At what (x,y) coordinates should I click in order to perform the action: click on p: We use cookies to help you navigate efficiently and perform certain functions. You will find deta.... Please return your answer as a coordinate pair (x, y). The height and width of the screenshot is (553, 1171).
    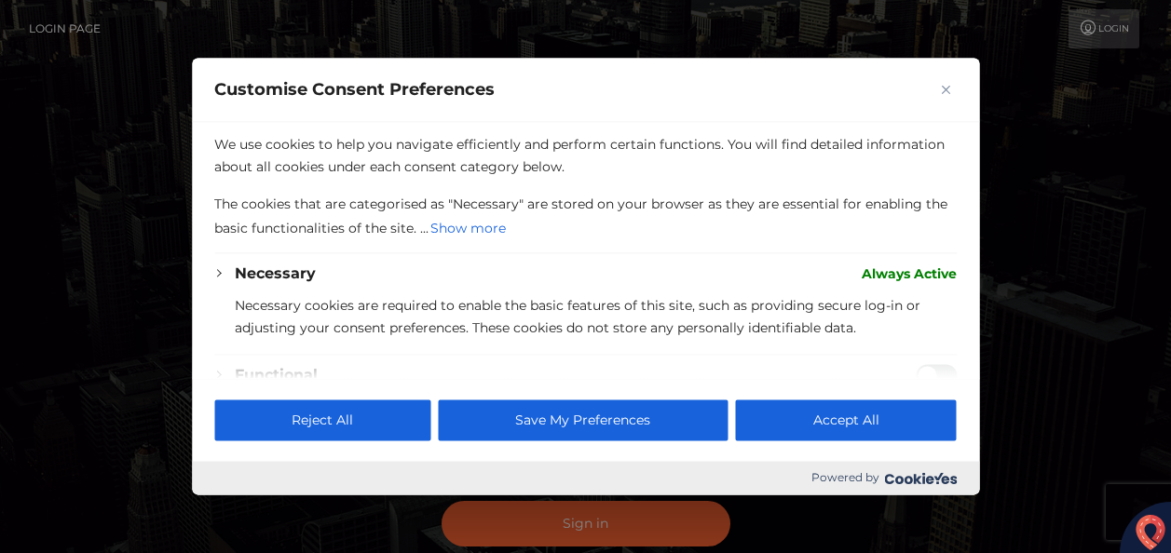
    Looking at the image, I should click on (585, 156).